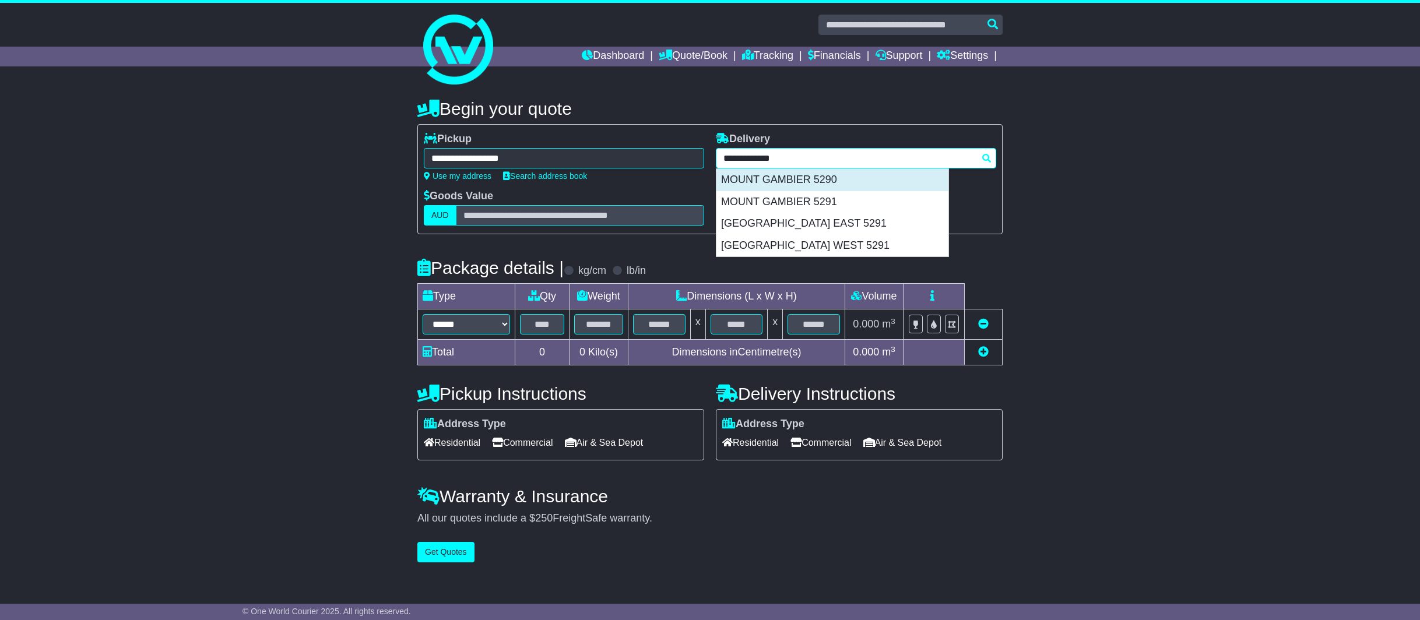  What do you see at coordinates (466, 297) in the screenshot?
I see `td: Type` at bounding box center [466, 297].